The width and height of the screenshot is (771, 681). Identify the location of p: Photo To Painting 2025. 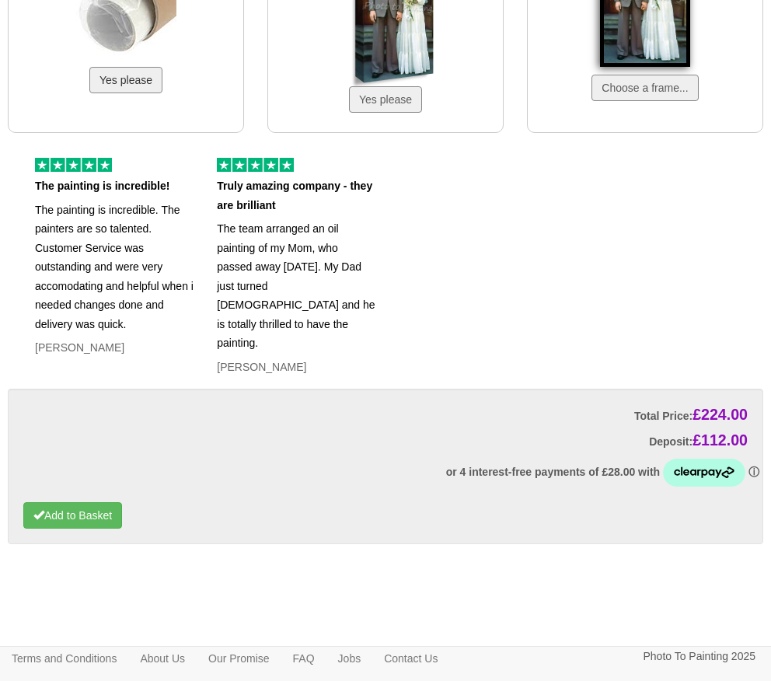
(699, 656).